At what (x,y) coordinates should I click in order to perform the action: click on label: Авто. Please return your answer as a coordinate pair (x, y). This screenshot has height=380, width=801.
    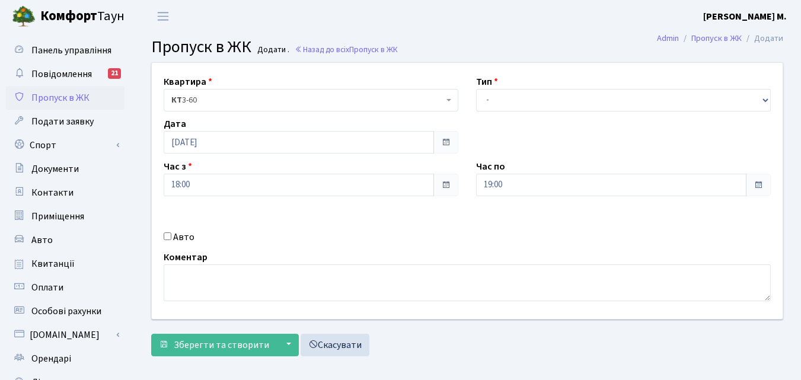
    Looking at the image, I should click on (184, 237).